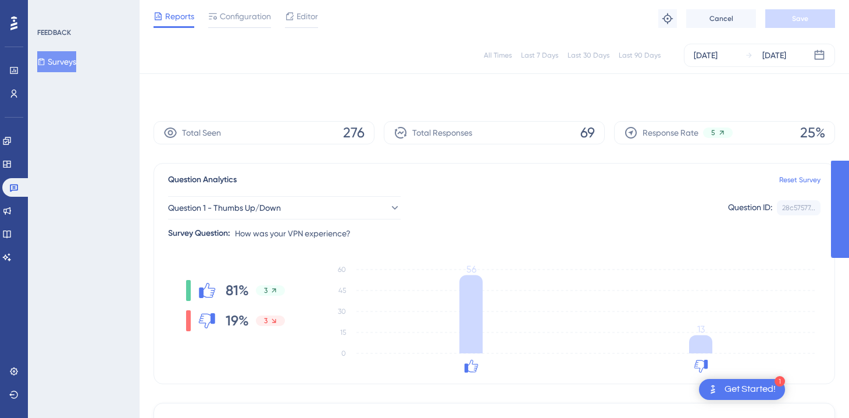 The image size is (849, 418). What do you see at coordinates (813, 133) in the screenshot?
I see `span: 25%` at bounding box center [813, 133].